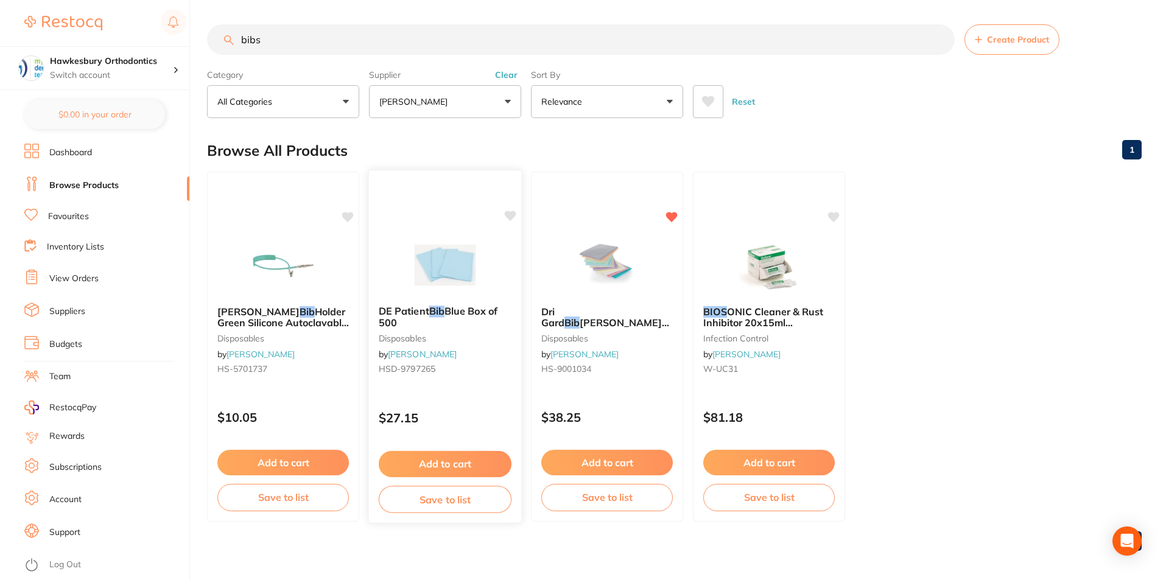 This screenshot has height=580, width=1166. Describe the element at coordinates (111, 61) in the screenshot. I see `h4: Hawkesbury Orthodontics` at that location.